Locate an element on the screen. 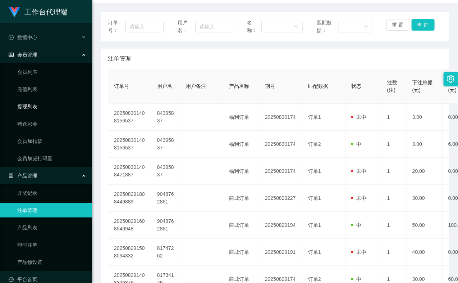  span: 产品管理 is located at coordinates (23, 176).